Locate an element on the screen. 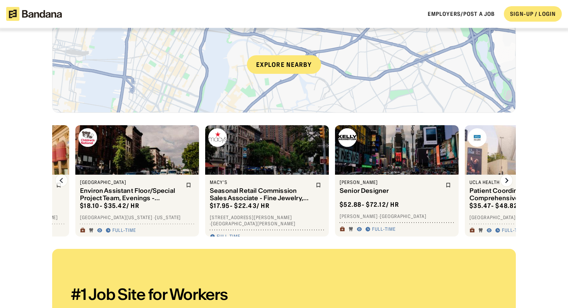 The image size is (568, 308). div: SIGN-UP / LOGIN is located at coordinates (532, 14).